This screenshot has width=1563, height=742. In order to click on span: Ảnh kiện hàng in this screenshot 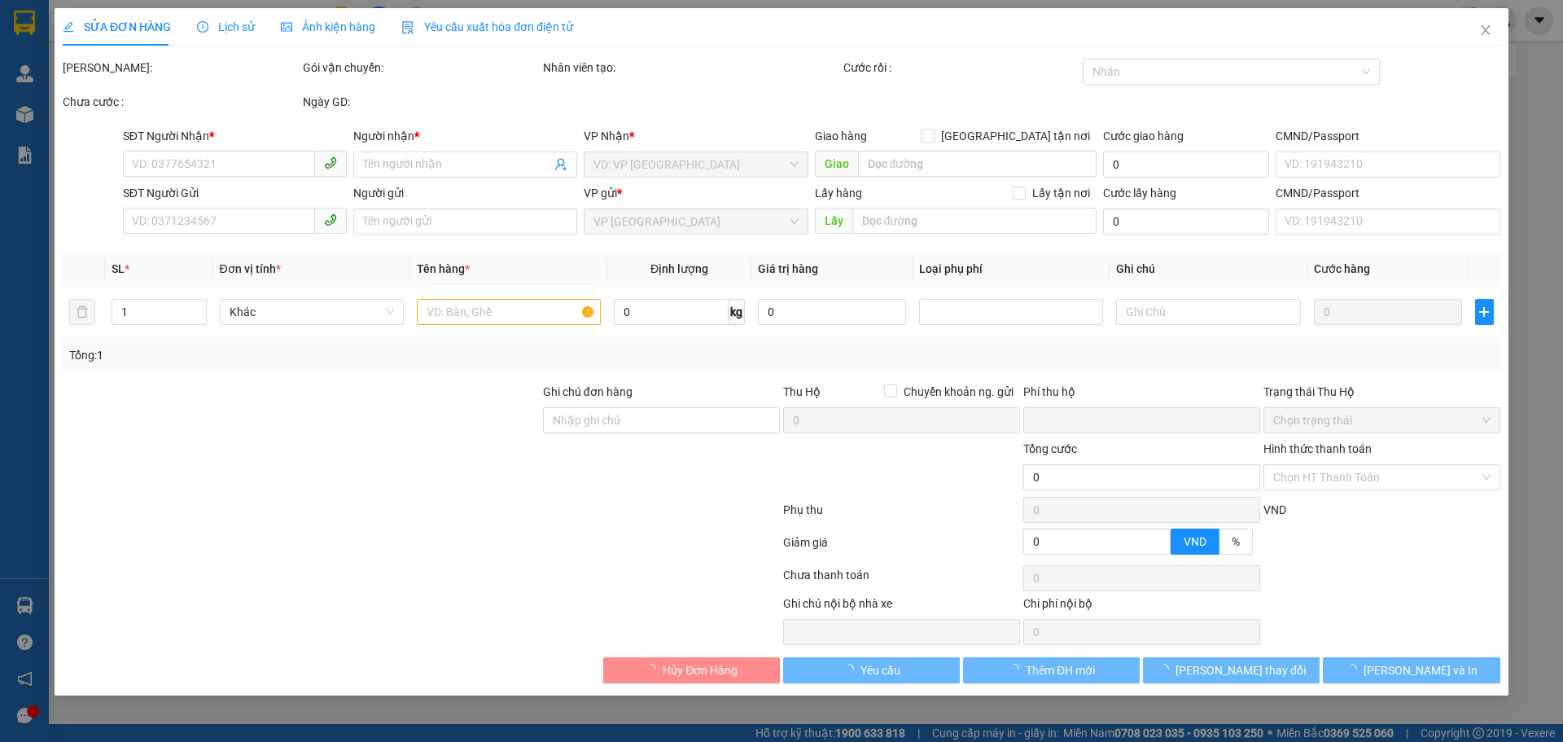, I will do `click(328, 27)`.